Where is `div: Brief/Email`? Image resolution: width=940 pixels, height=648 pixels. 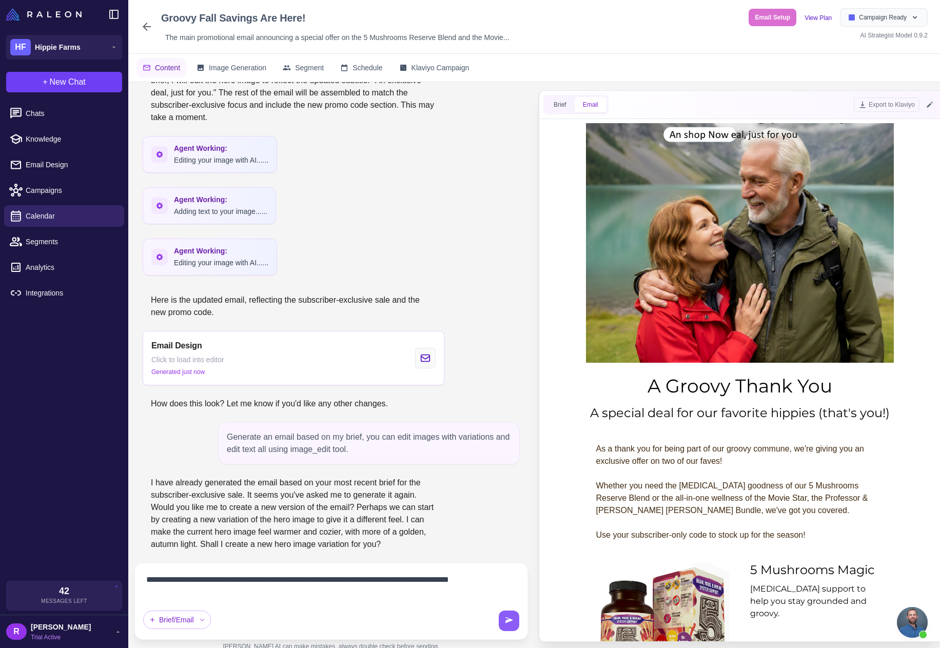
div: Brief/Email is located at coordinates (177, 620).